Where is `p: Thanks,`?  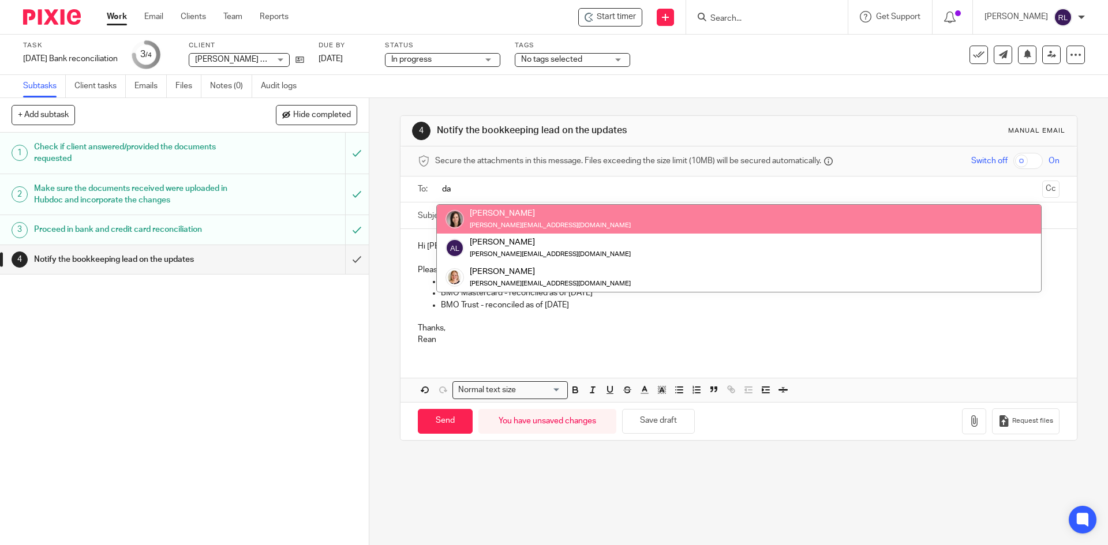
p: Thanks, is located at coordinates (738, 328).